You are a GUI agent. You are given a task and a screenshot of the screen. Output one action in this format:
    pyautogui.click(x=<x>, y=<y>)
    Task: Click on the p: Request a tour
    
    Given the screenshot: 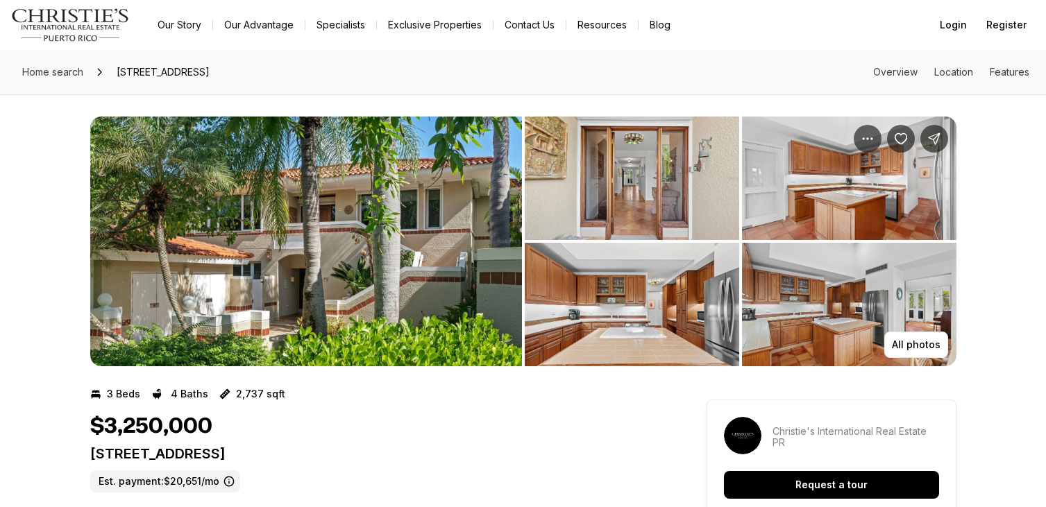 What is the action you would take?
    pyautogui.click(x=832, y=485)
    